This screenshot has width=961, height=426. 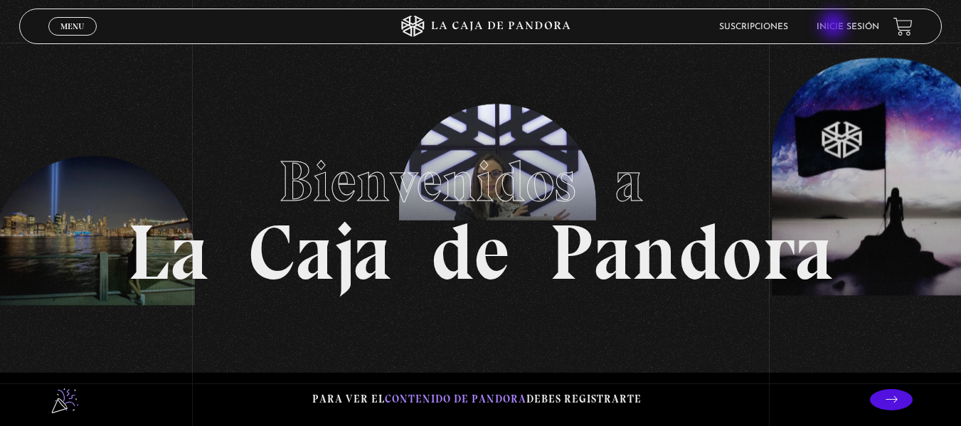 What do you see at coordinates (753, 27) in the screenshot?
I see `a: Suscripciones` at bounding box center [753, 27].